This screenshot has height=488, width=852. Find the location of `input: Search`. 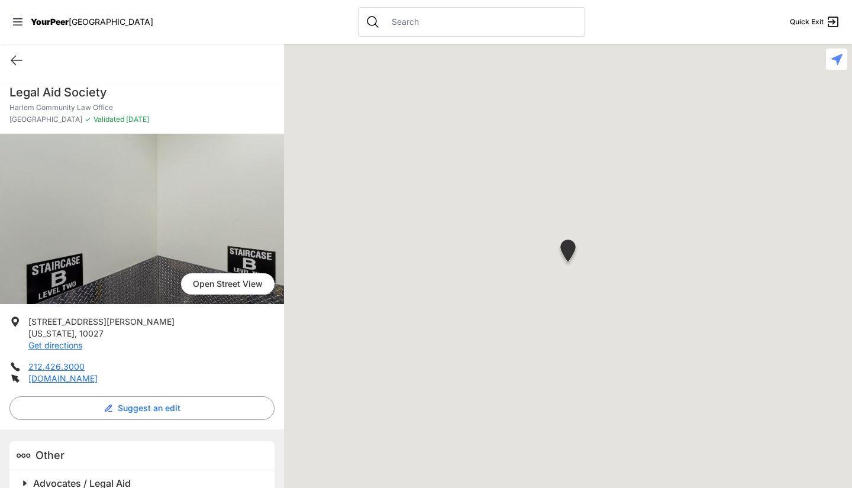

input: Search is located at coordinates (481, 22).